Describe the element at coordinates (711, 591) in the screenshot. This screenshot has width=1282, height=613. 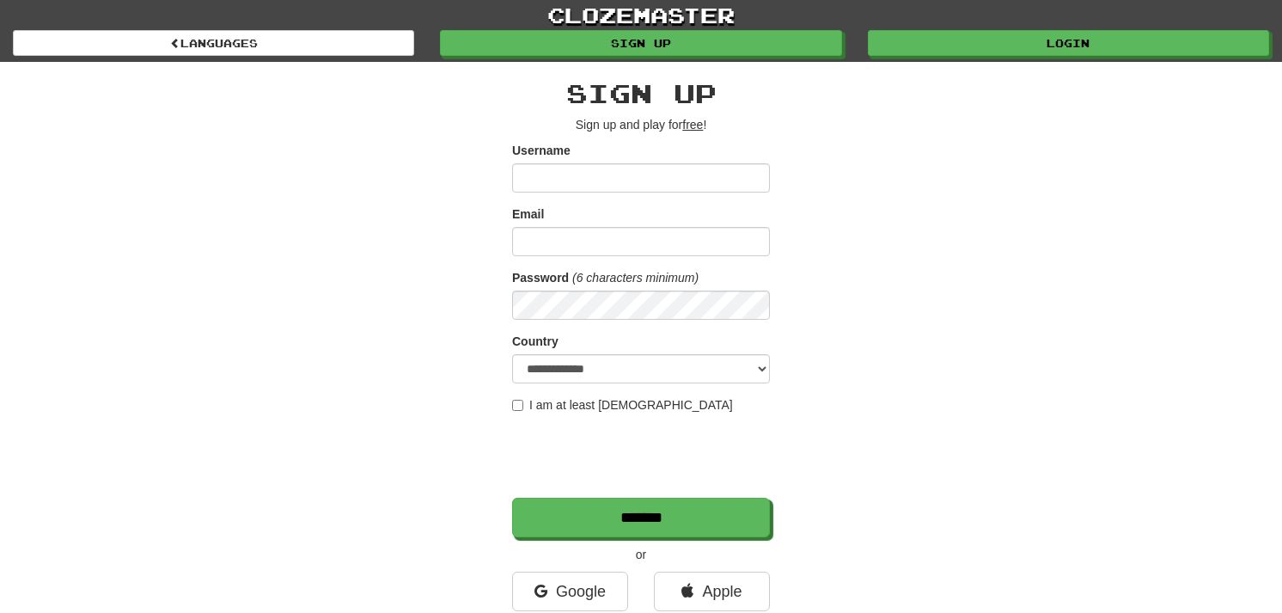
I see `a: Apple` at that location.